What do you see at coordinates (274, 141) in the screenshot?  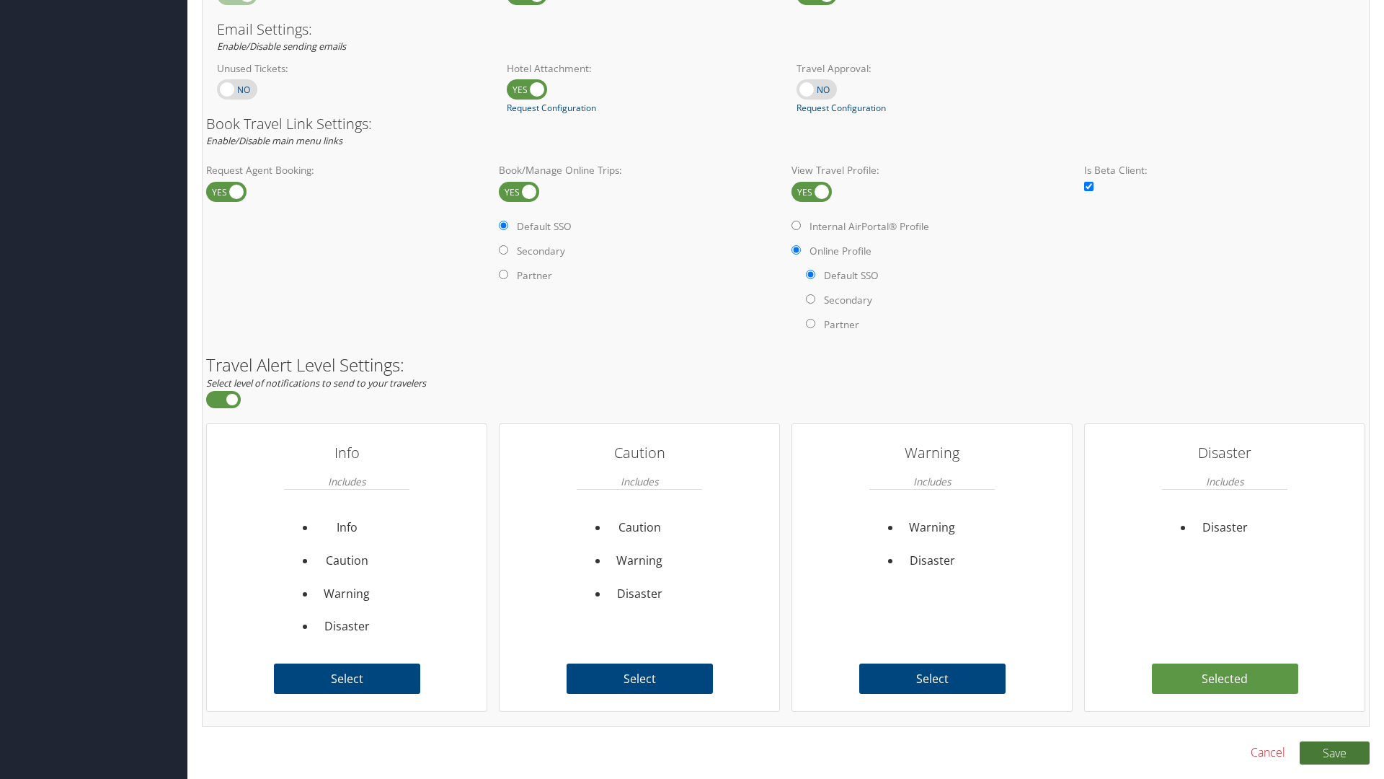 I see `em: Enable/Disable main menu links` at bounding box center [274, 141].